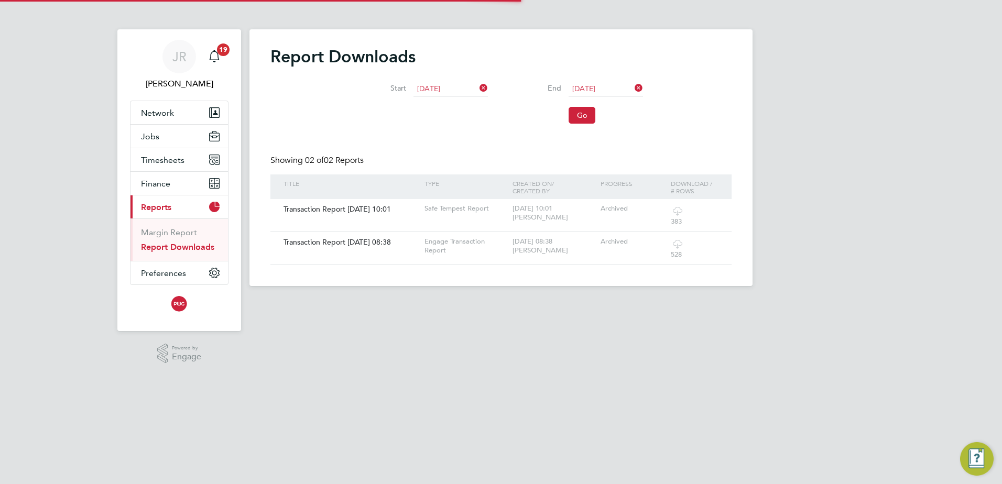 The height and width of the screenshot is (484, 1002). Describe the element at coordinates (179, 273) in the screenshot. I see `button: Preferences` at that location.